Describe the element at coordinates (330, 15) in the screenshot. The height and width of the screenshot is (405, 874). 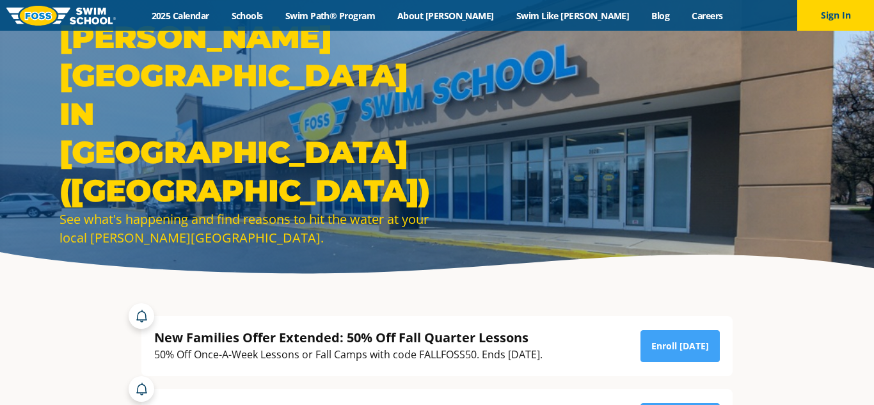
I see `a: Swim Path® Program` at that location.